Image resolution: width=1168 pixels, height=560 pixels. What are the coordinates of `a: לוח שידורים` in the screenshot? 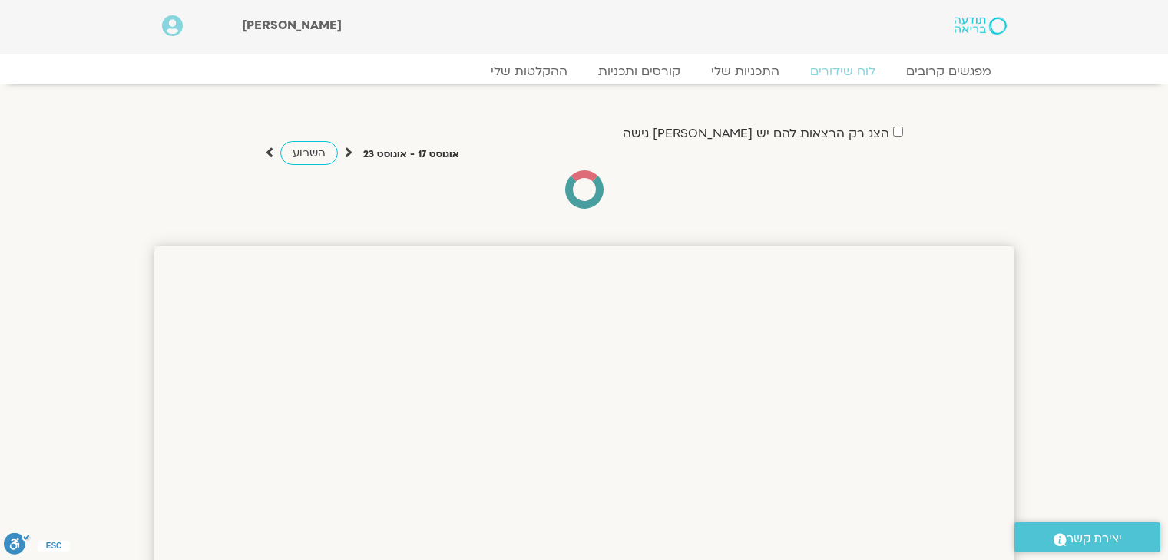 It's located at (842, 71).